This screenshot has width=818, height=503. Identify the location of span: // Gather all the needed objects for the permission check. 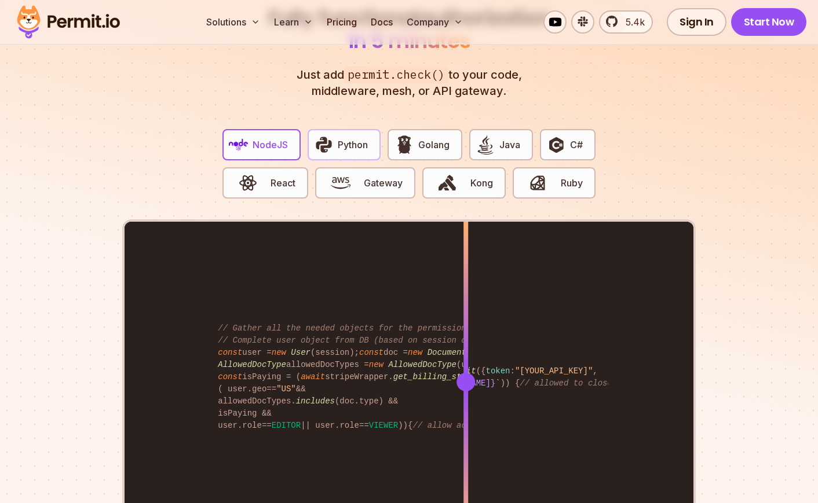
(356, 328).